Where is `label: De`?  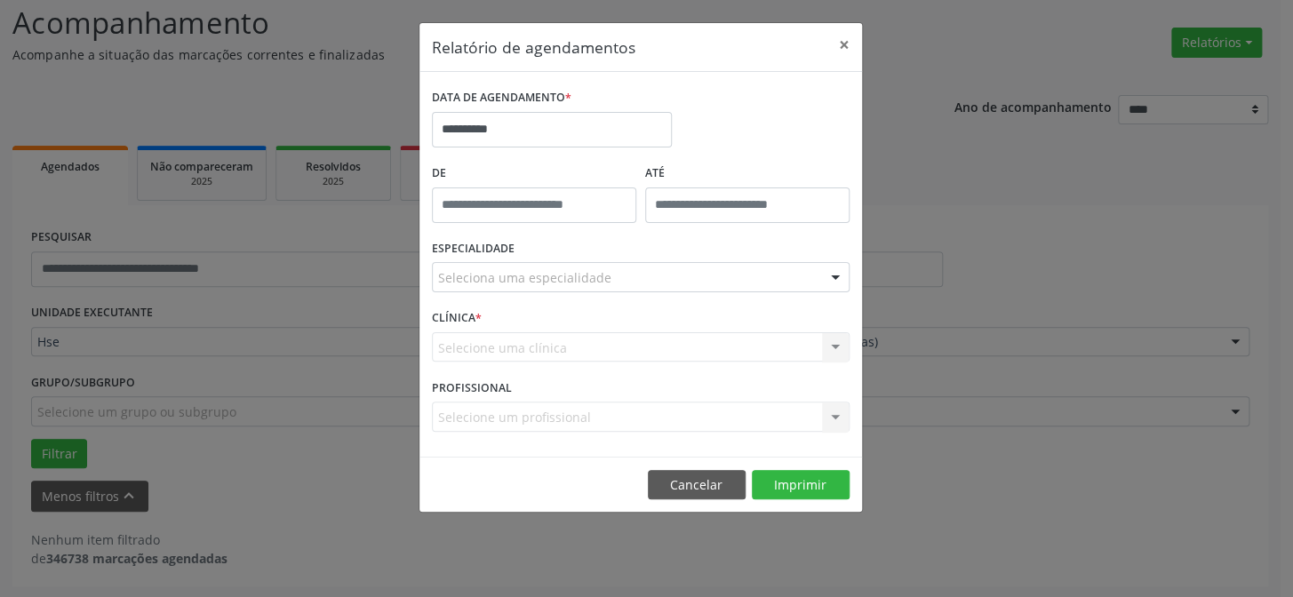 label: De is located at coordinates (534, 173).